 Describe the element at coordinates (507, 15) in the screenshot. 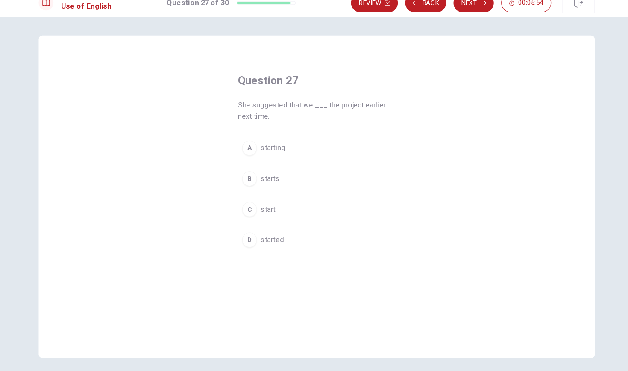

I see `button: 00:05:54` at that location.